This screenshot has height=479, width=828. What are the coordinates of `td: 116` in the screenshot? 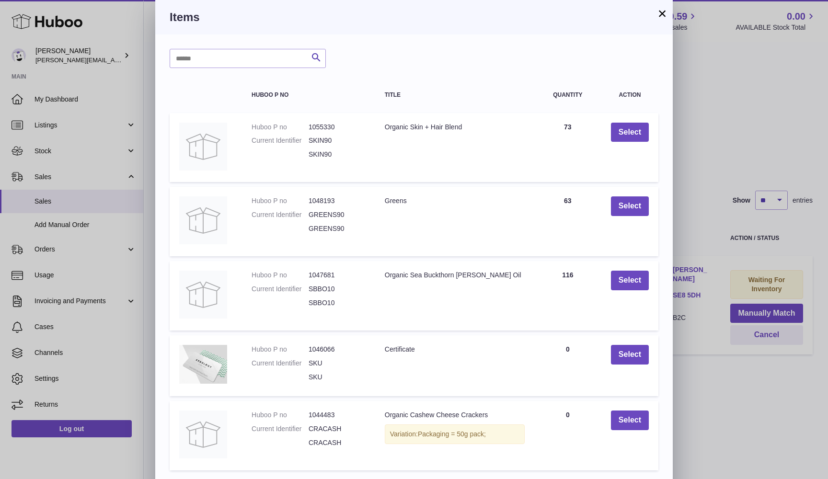 It's located at (568, 296).